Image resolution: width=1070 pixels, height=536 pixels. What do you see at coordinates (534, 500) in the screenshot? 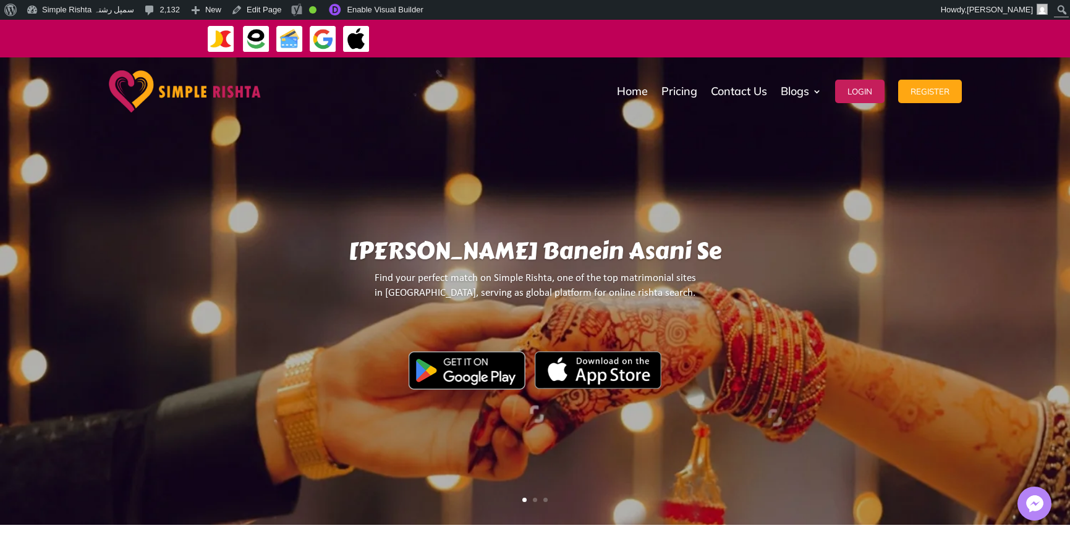
I see `a: 2` at bounding box center [534, 500].